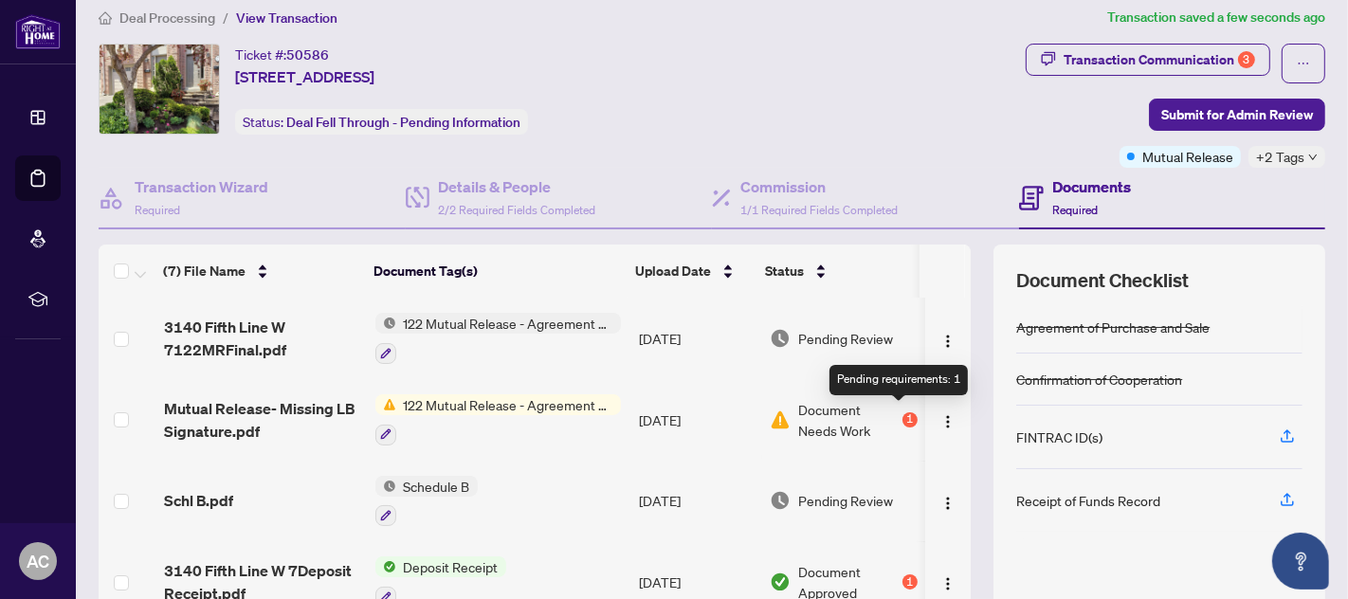 The height and width of the screenshot is (599, 1348). Describe the element at coordinates (1237, 115) in the screenshot. I see `span: Submit for Admin Review` at that location.